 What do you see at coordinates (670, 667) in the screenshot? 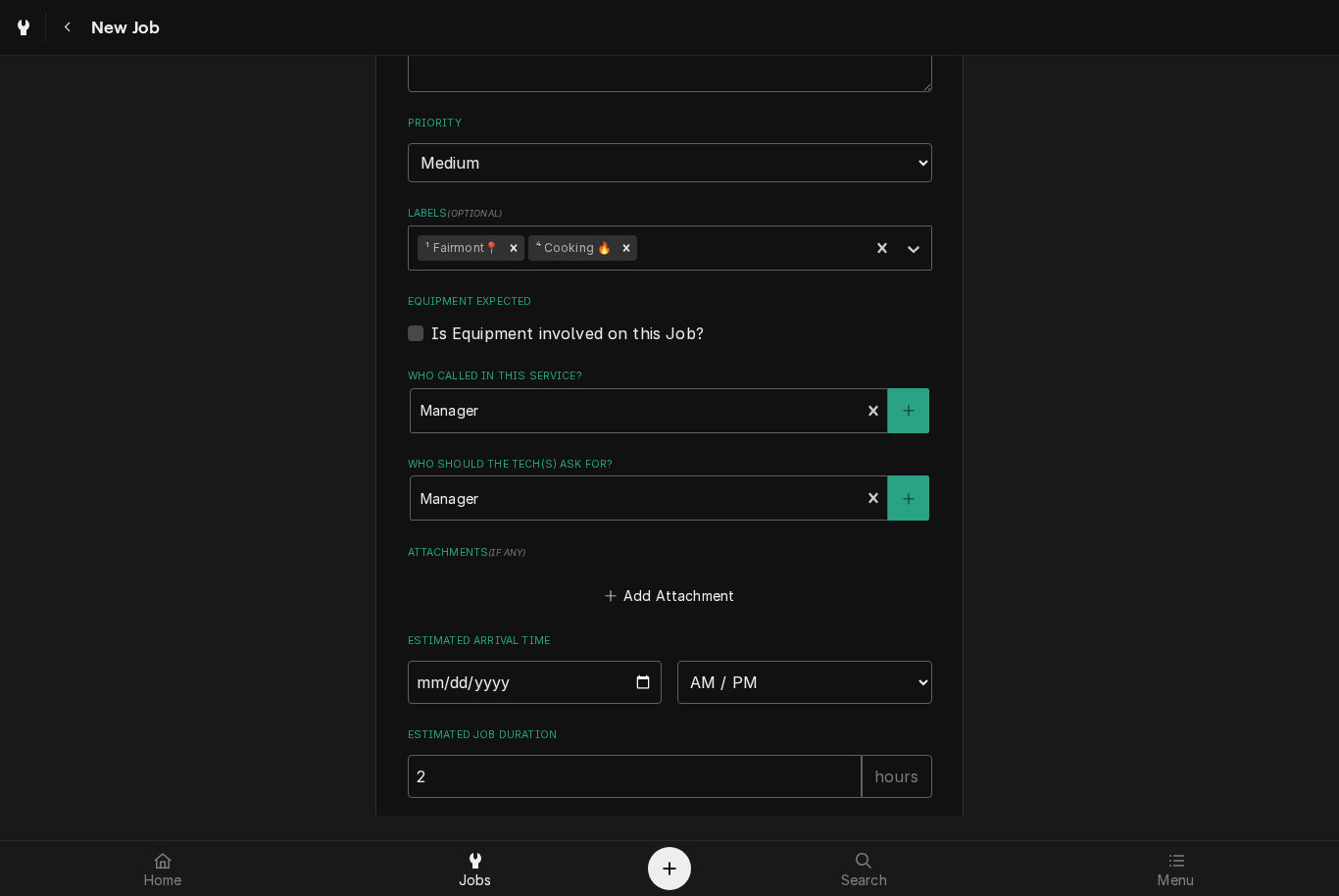
I see `div: Estimated Arrival Time` at bounding box center [670, 667].